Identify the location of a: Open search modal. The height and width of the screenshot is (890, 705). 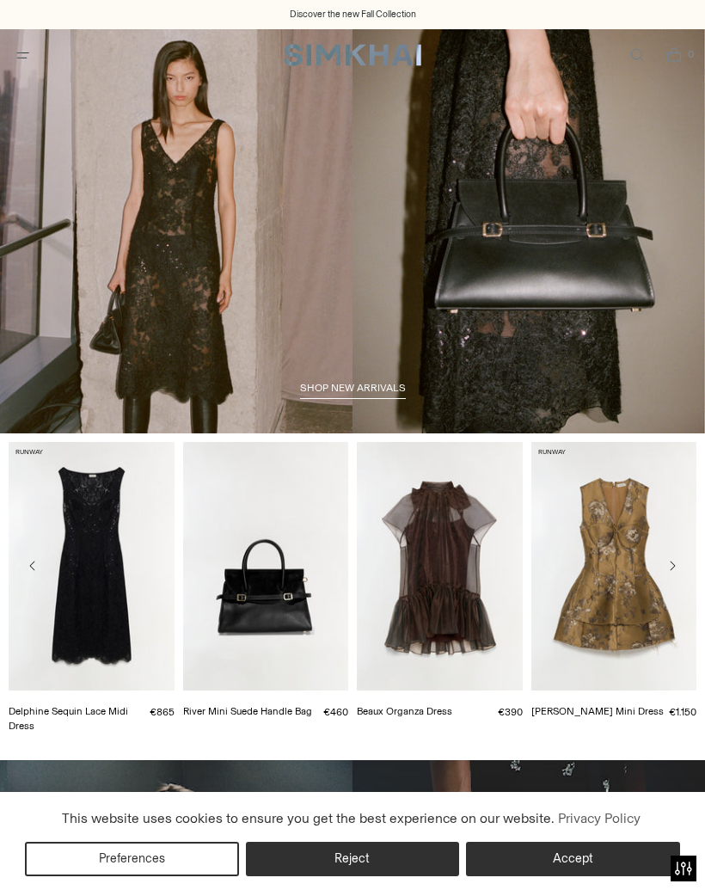
(637, 55).